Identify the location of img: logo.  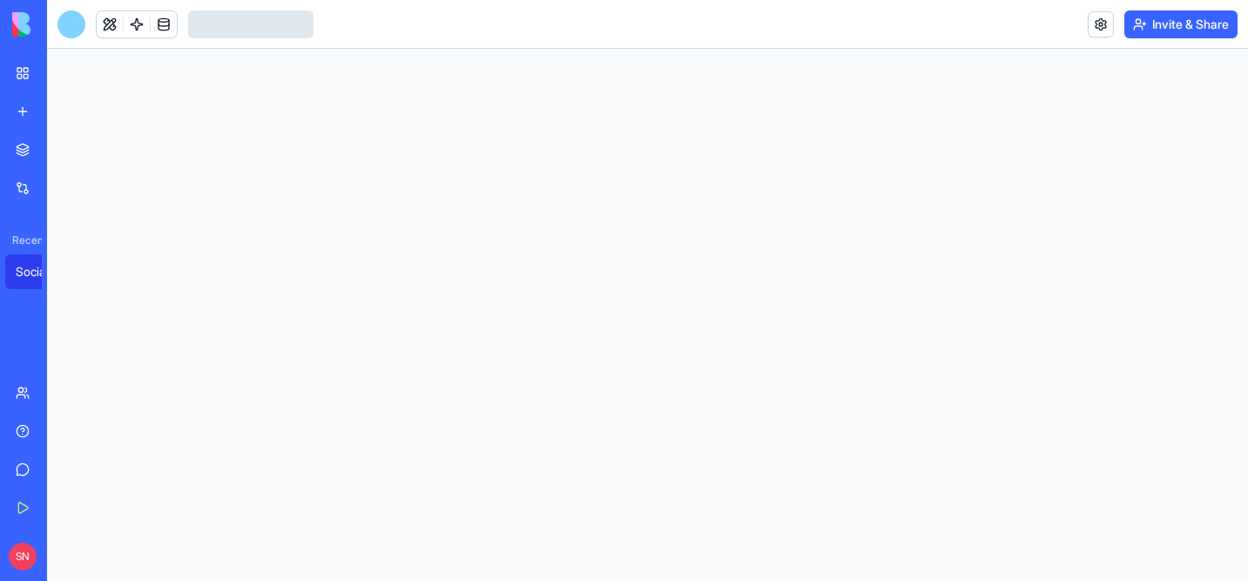
(66, 24).